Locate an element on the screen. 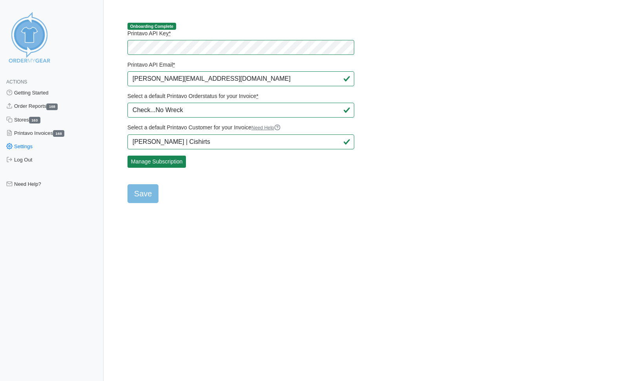  label: Printavo API Key is located at coordinates (241, 33).